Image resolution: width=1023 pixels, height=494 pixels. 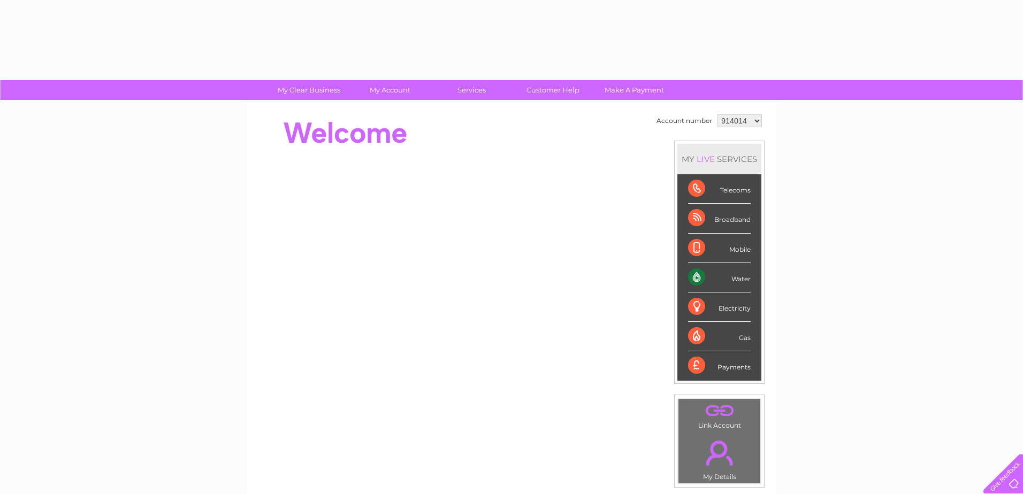 I want to click on a: Make A Payment, so click(x=634, y=90).